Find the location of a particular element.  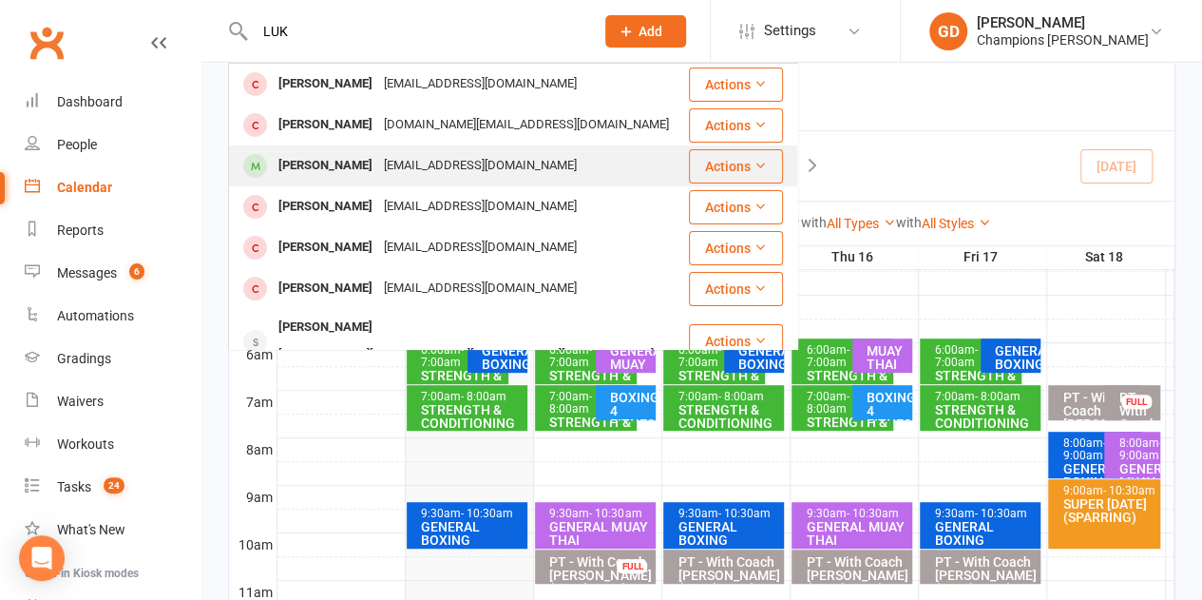

div: 9:00am is located at coordinates (1109, 490).